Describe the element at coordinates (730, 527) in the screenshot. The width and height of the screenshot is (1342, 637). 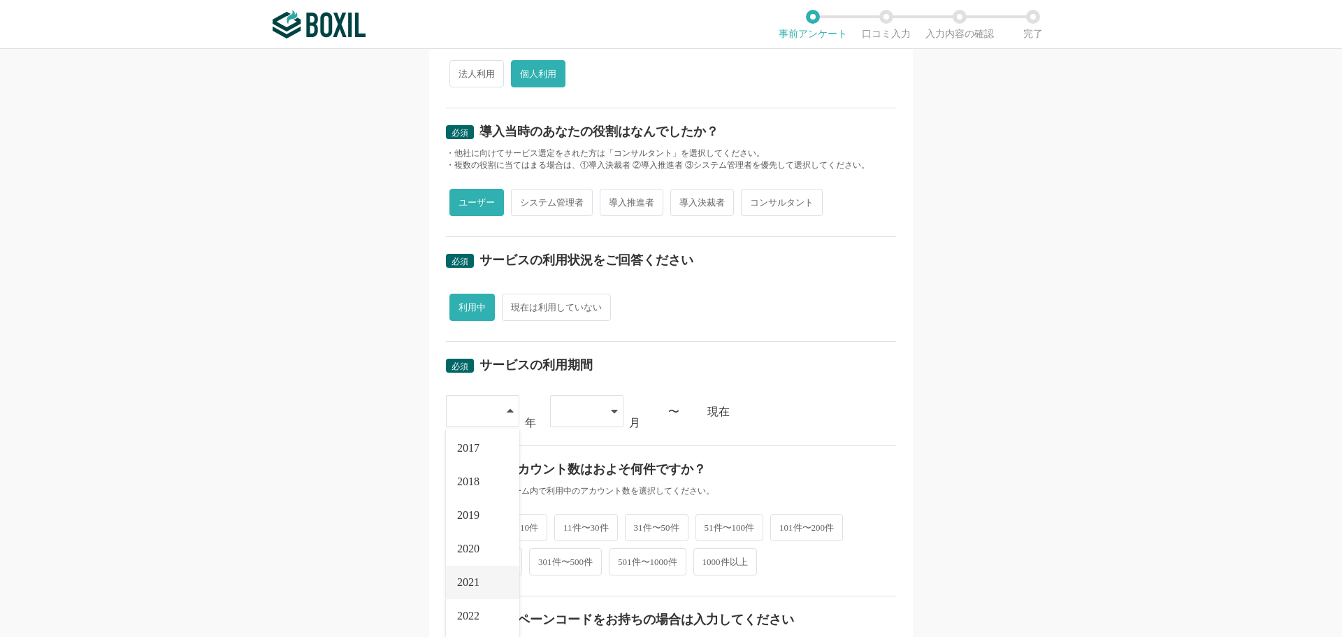
I see `span: 51件〜100件` at that location.